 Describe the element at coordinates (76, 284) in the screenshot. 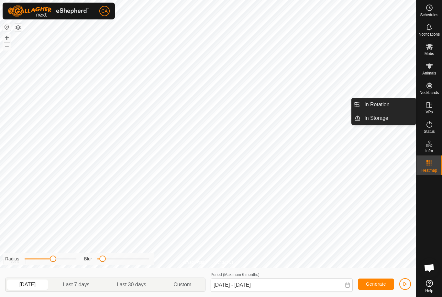

I see `span: Last 7 days` at that location.